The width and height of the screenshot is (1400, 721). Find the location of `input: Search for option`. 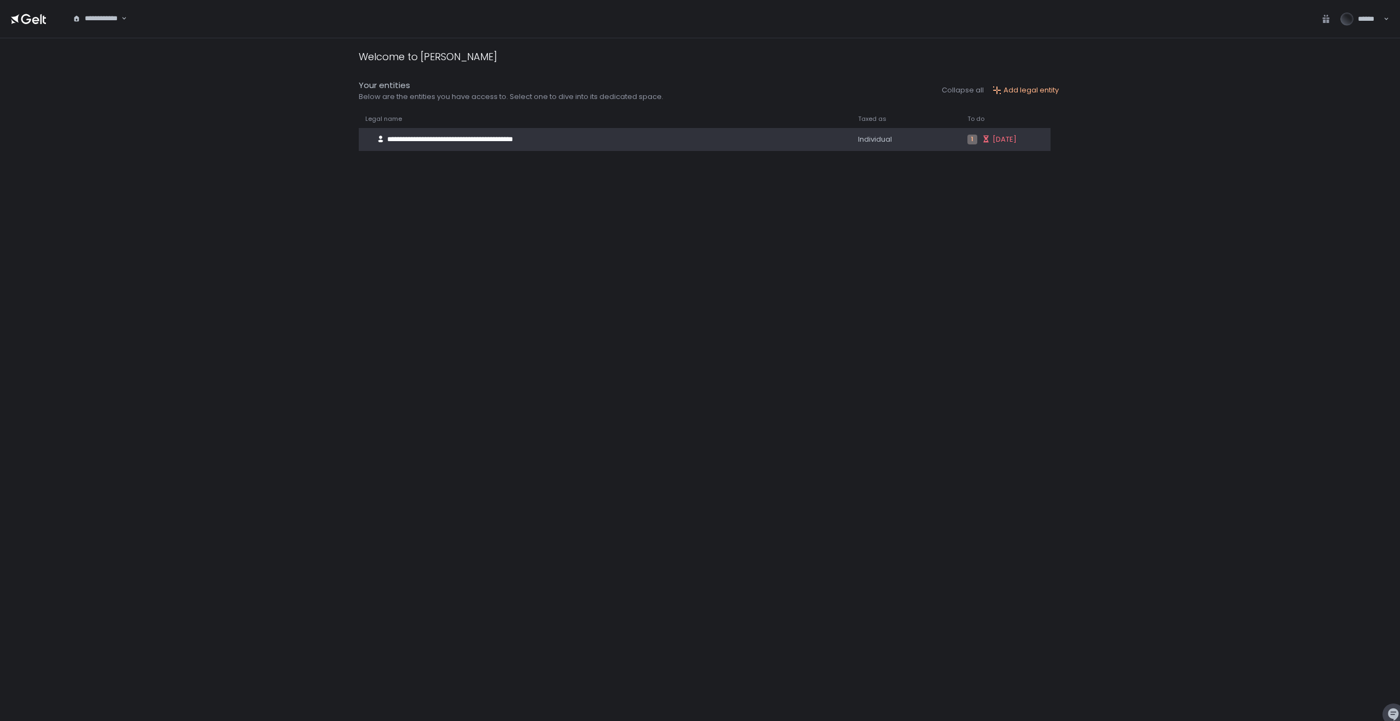

input: Search for option is located at coordinates (120, 19).